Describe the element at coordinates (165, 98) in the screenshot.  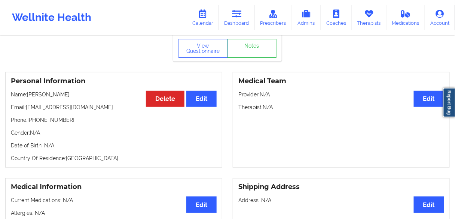
I see `button: Delete` at that location.